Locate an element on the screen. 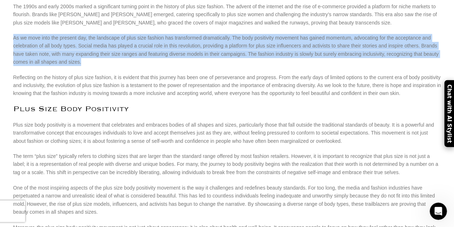  p: Plus size body positivity is a movement that celebrates and embraces bodies of all shapes and siz... is located at coordinates (227, 133).